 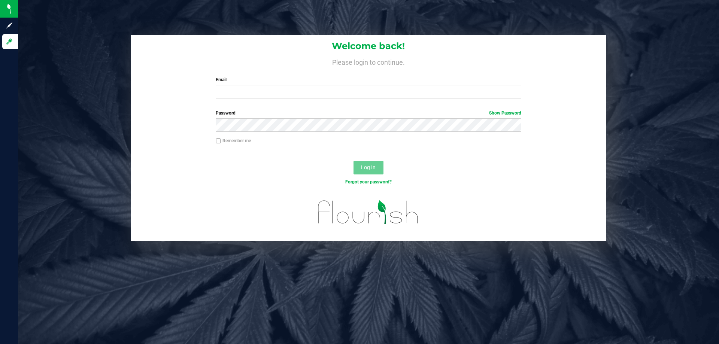 What do you see at coordinates (505, 113) in the screenshot?
I see `a: Show Password` at bounding box center [505, 113].